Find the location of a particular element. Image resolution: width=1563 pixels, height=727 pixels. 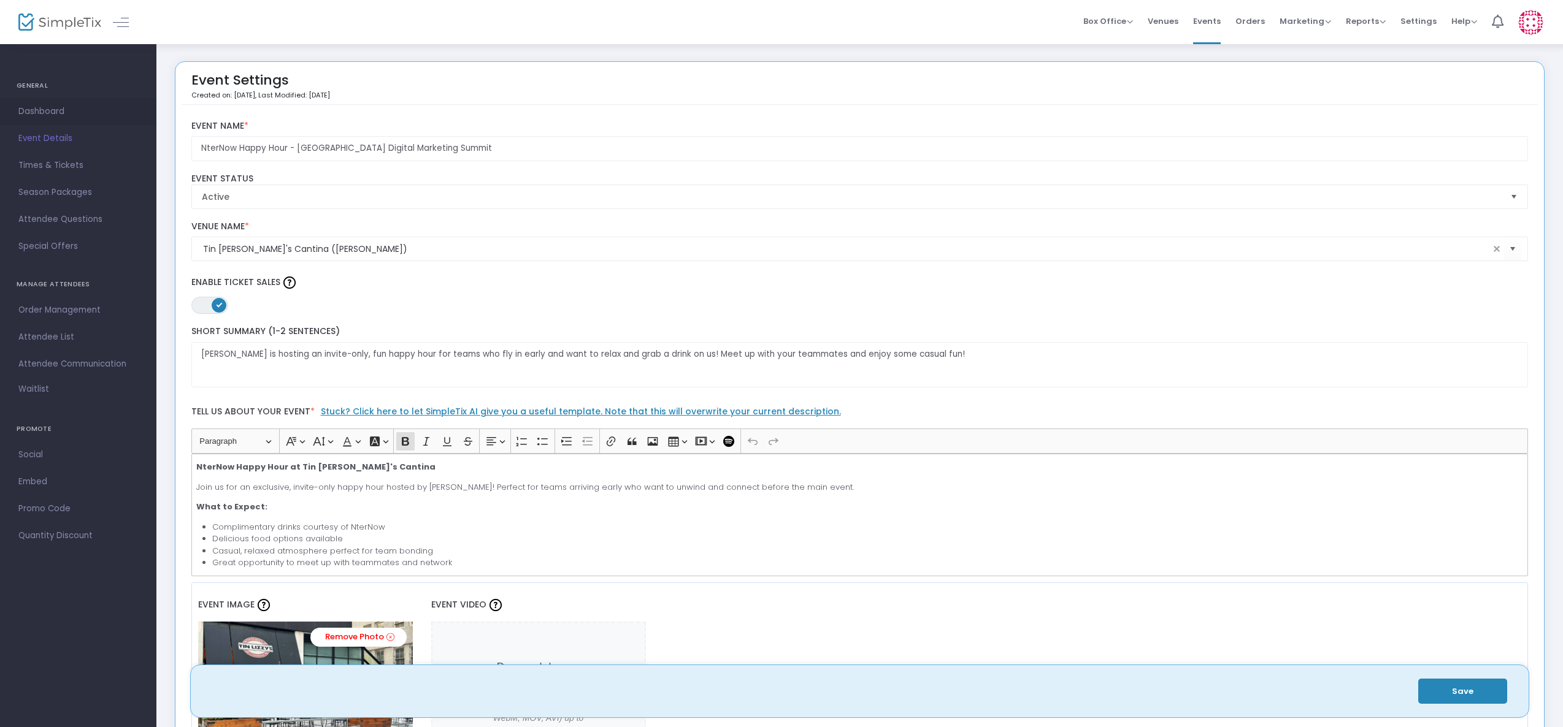

span: Settings is located at coordinates (1418, 21).